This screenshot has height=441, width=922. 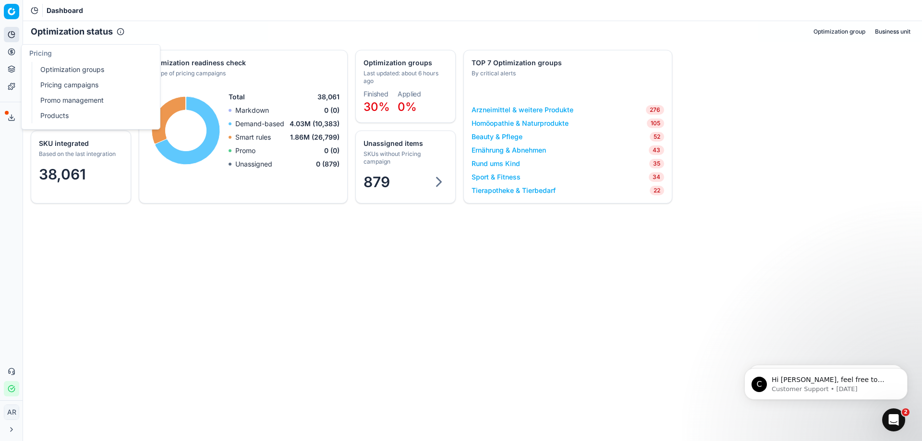 What do you see at coordinates (567, 63) in the screenshot?
I see `div: TOP 7 Optimization groups` at bounding box center [567, 63].